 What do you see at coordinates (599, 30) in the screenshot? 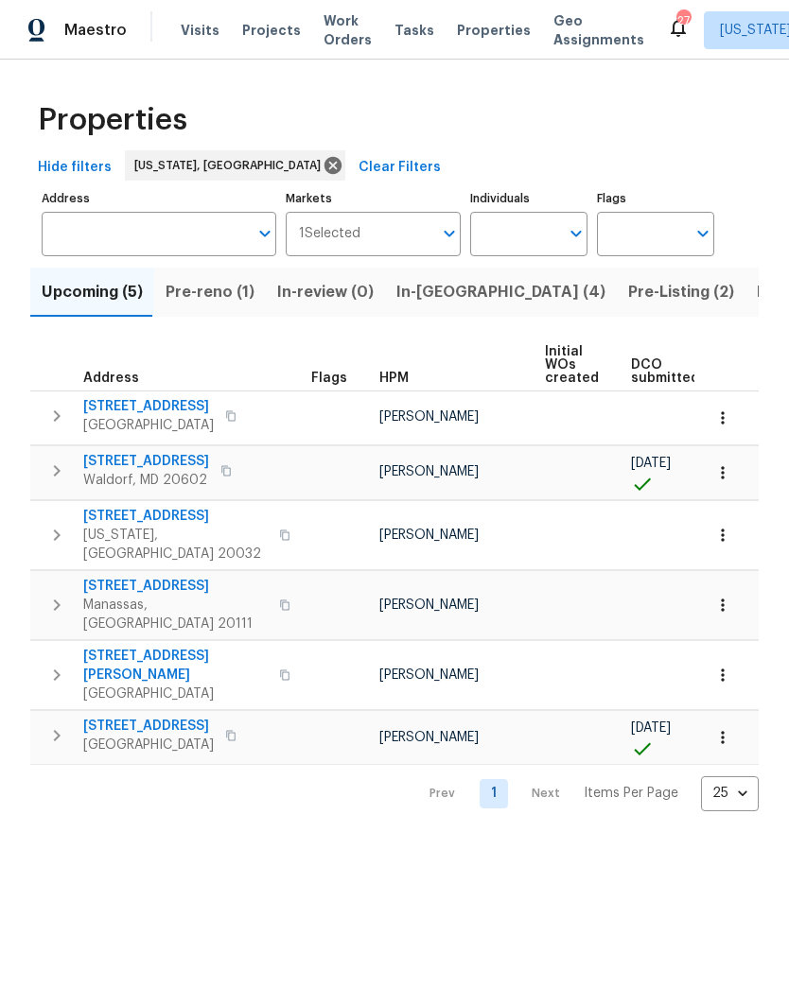
I see `span: Geo Assignments` at bounding box center [599, 30].